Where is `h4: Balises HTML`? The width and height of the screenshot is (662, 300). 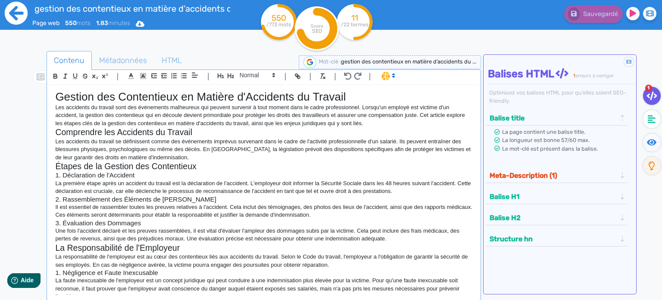
h4: Balises HTML is located at coordinates (561, 74).